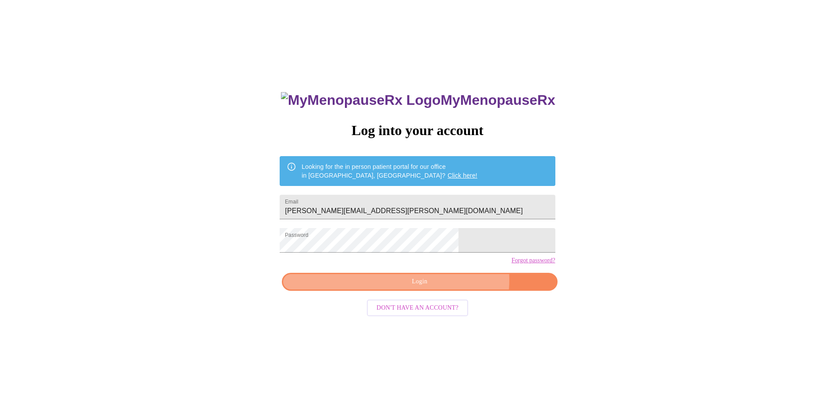  I want to click on a: Click here!, so click(463, 175).